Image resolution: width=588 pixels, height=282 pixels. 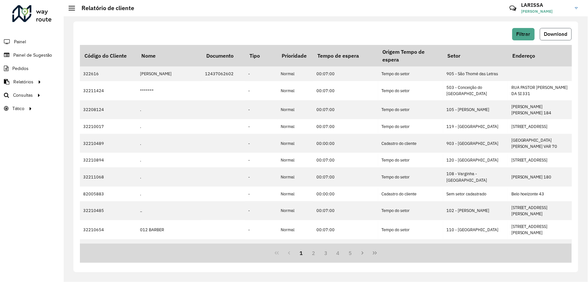 What do you see at coordinates (108, 110) in the screenshot?
I see `td: 32208124` at bounding box center [108, 110].